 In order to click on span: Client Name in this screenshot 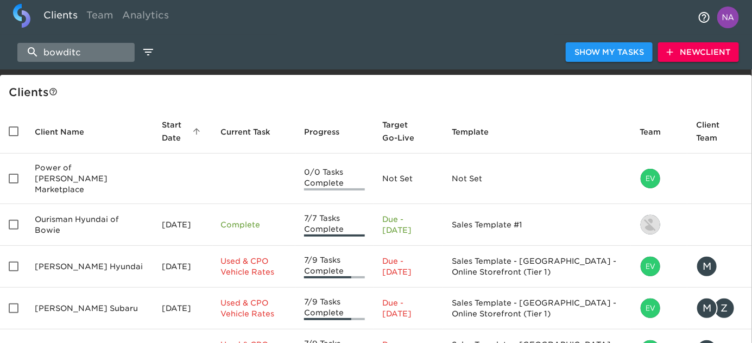, I will do `click(66, 132)`.